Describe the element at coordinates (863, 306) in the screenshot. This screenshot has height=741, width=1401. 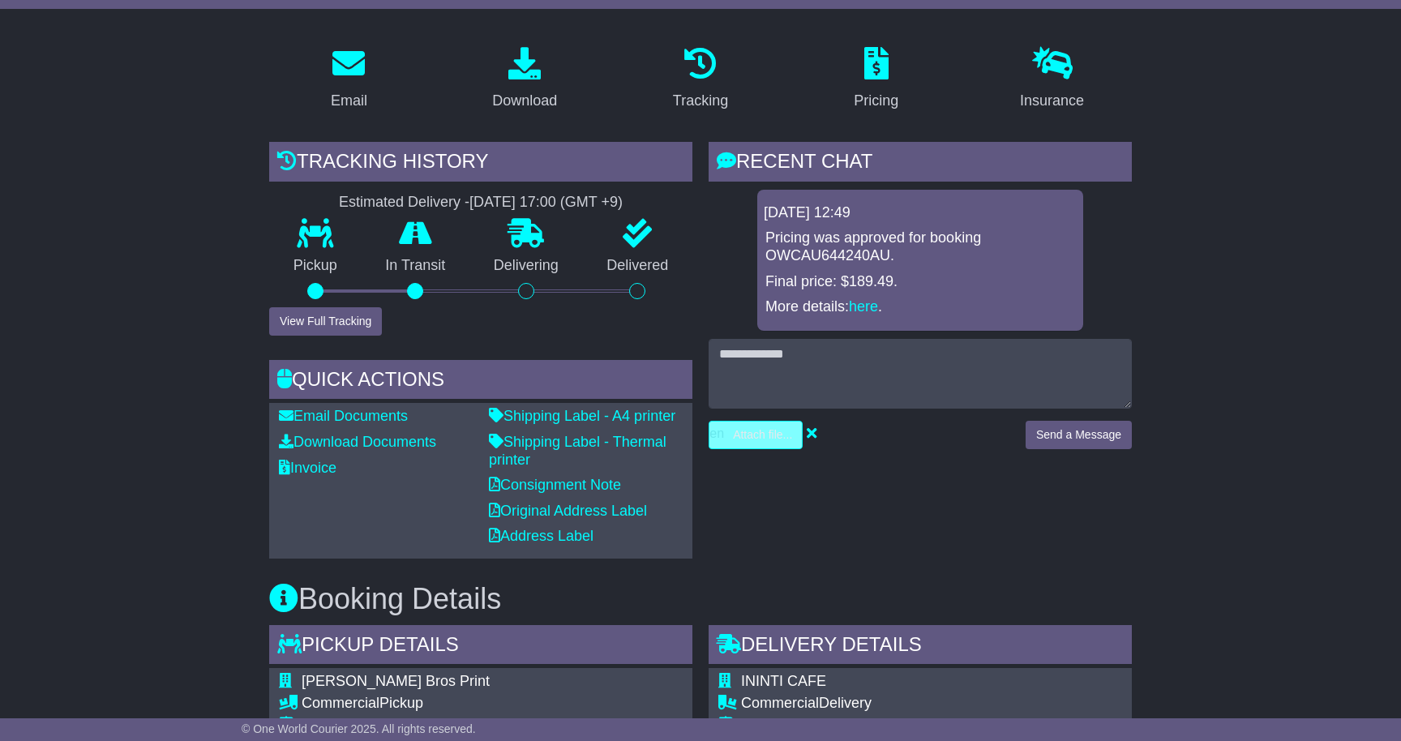
I see `a: here` at that location.